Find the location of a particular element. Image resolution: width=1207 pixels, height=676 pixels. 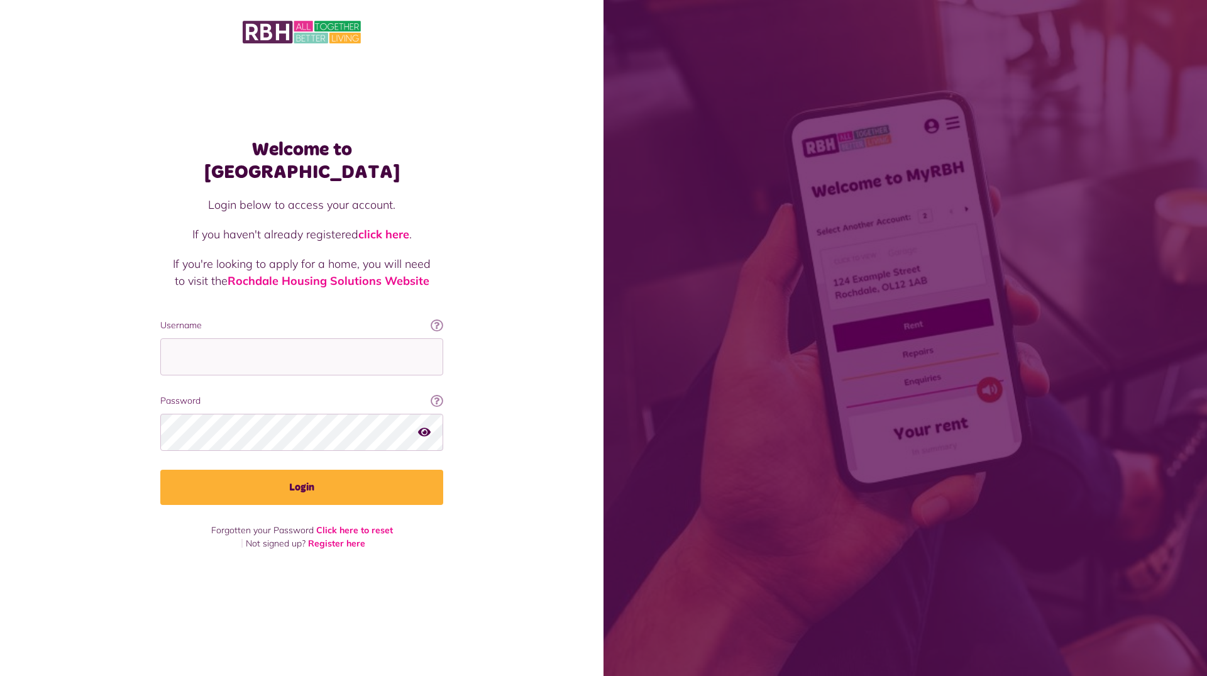

label: Username is located at coordinates (302, 325).